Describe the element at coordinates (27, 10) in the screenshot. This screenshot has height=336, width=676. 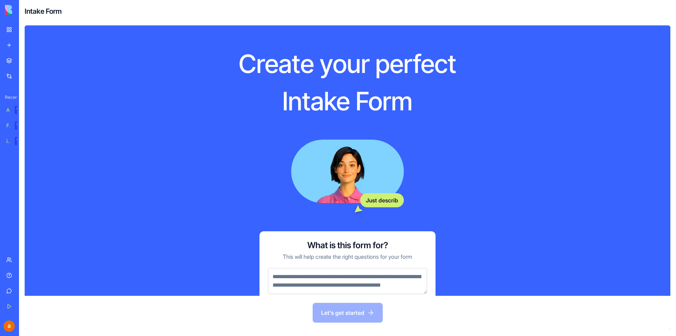
I see `img: logo` at that location.